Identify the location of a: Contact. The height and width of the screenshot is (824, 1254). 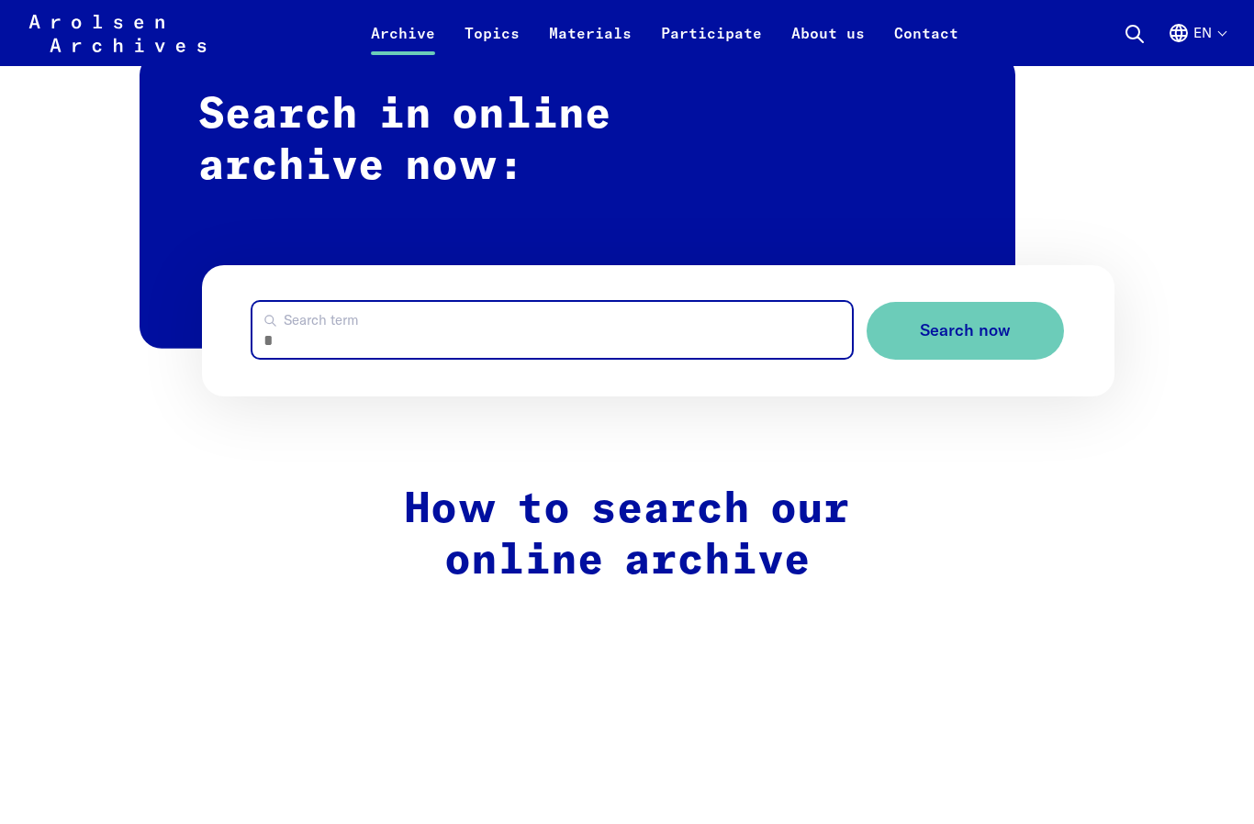
(926, 44).